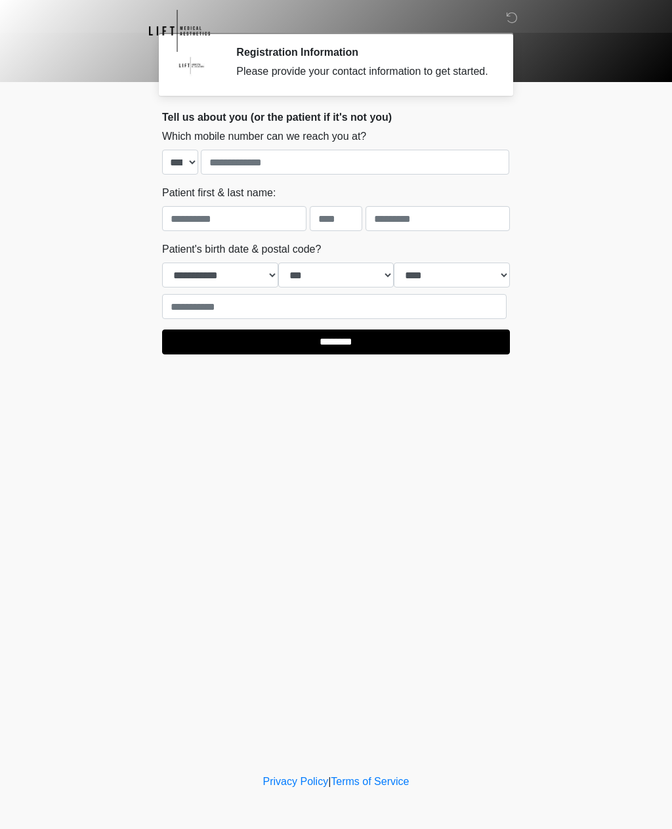 This screenshot has height=829, width=672. Describe the element at coordinates (363, 72) in the screenshot. I see `div: Please provide your contact information to get started.` at that location.